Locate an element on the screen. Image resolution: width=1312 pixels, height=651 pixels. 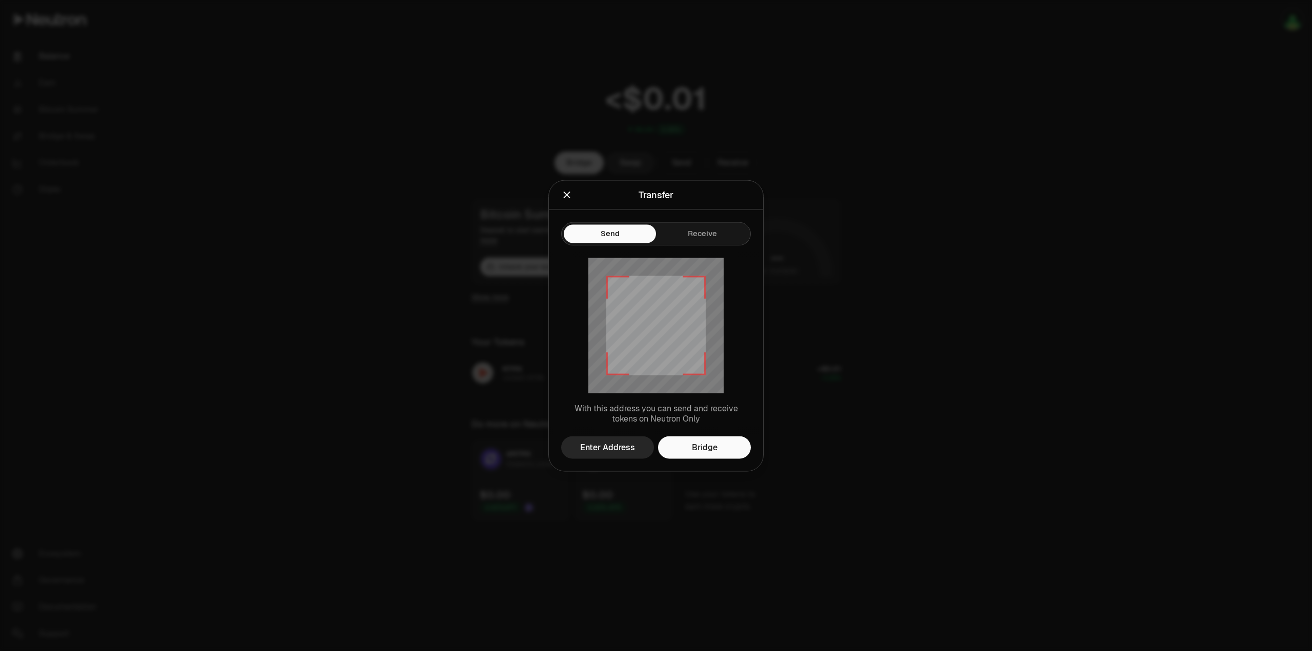
div: Transfer is located at coordinates (656, 195).